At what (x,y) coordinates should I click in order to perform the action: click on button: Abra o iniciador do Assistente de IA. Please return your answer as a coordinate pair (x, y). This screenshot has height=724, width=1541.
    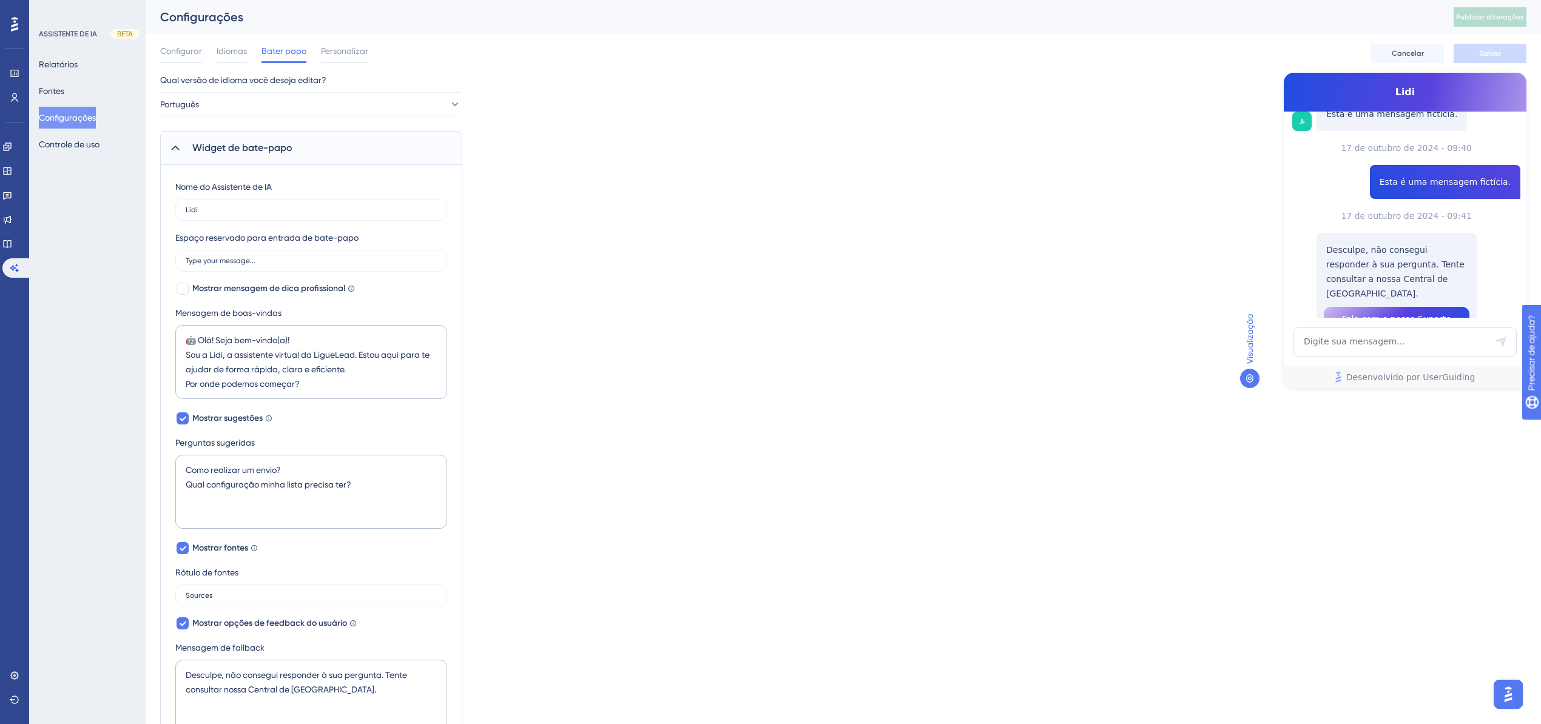
    Looking at the image, I should click on (18, 18).